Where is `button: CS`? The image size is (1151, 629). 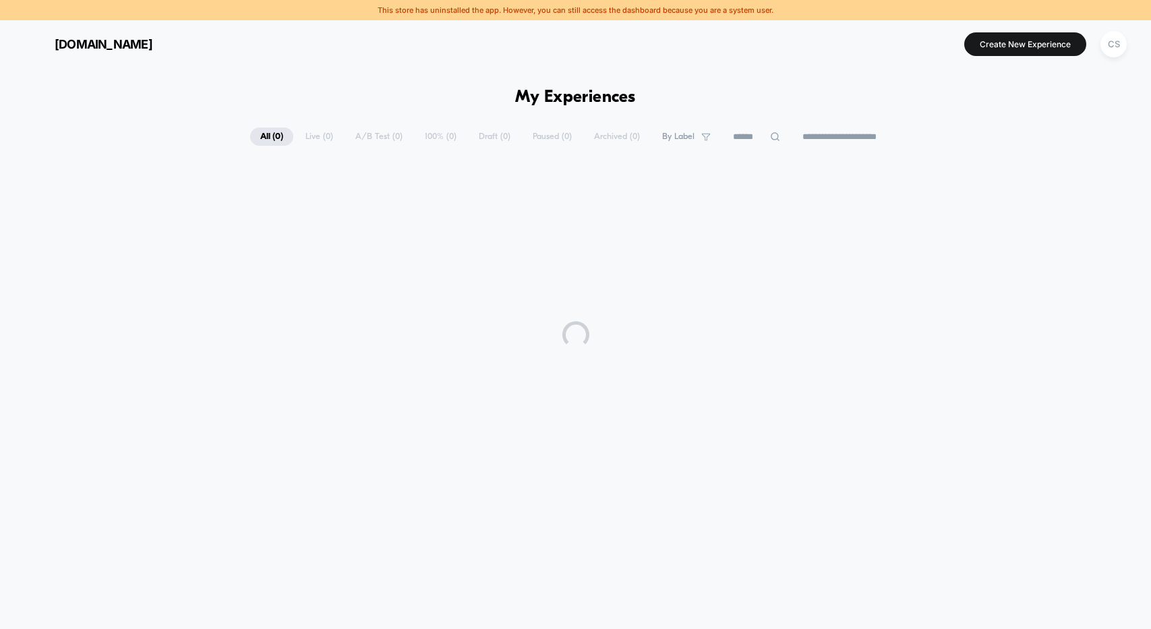 button: CS is located at coordinates (1114, 44).